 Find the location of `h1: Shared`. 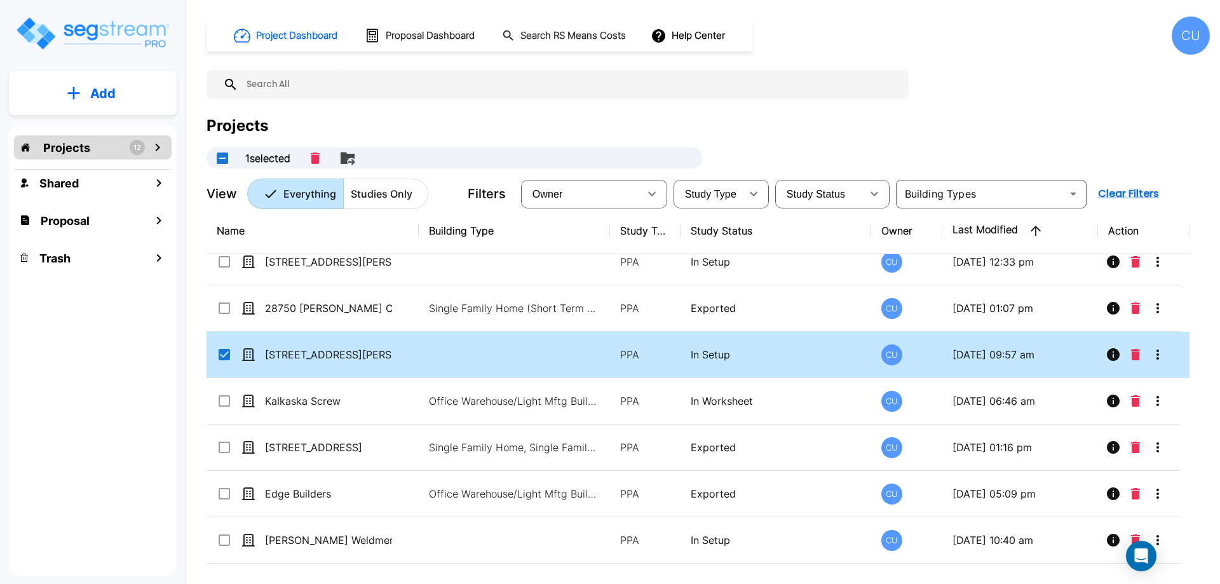

h1: Shared is located at coordinates (59, 183).